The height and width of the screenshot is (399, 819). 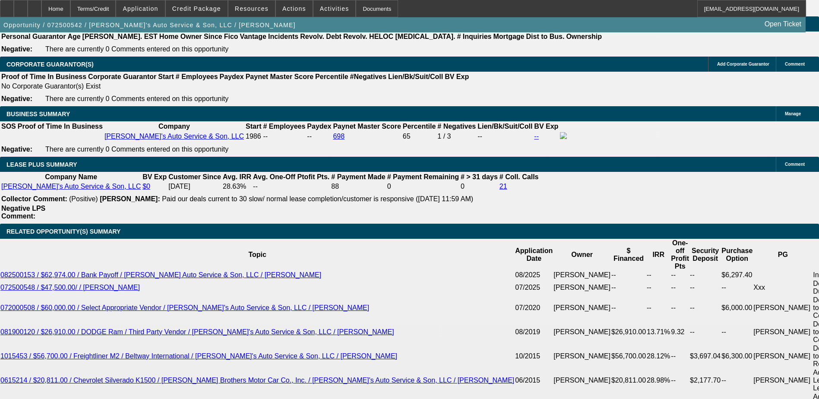 What do you see at coordinates (174, 126) in the screenshot?
I see `b: Company` at bounding box center [174, 126].